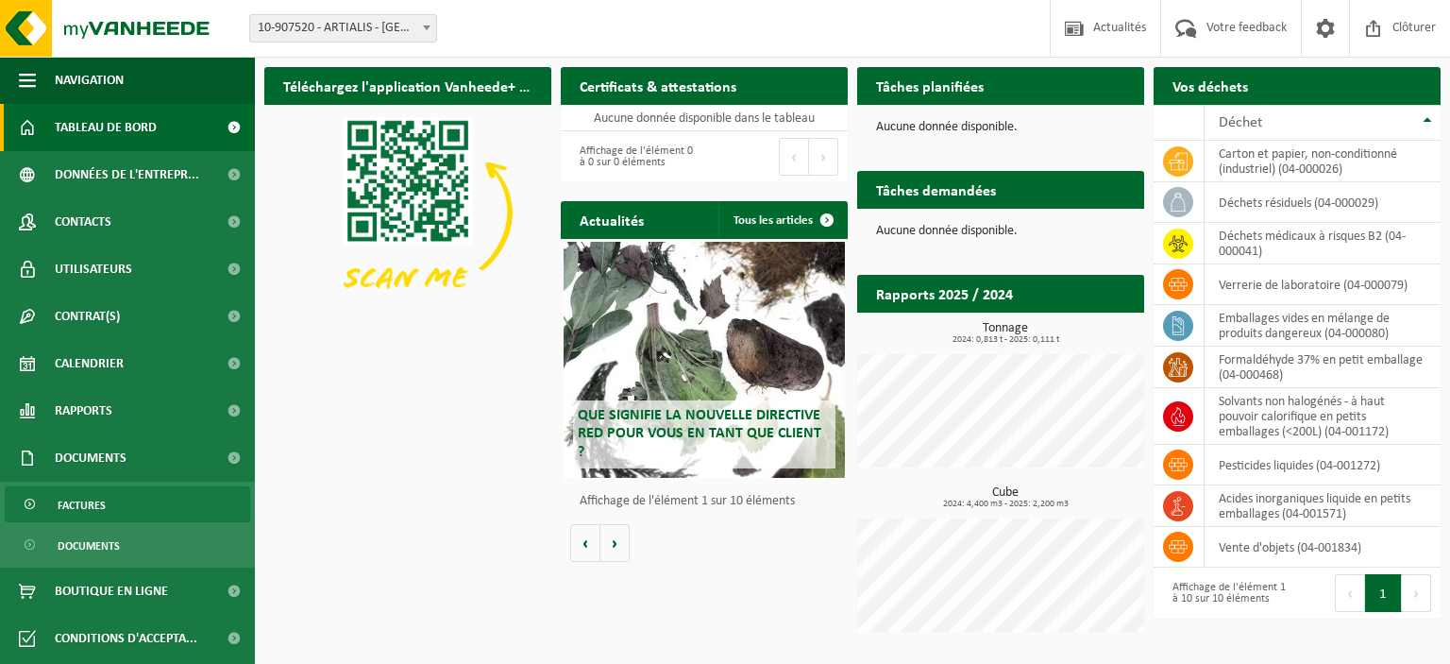 The width and height of the screenshot is (1450, 664). What do you see at coordinates (944, 293) in the screenshot?
I see `h2: Rapports 2025 / 2024` at bounding box center [944, 293].